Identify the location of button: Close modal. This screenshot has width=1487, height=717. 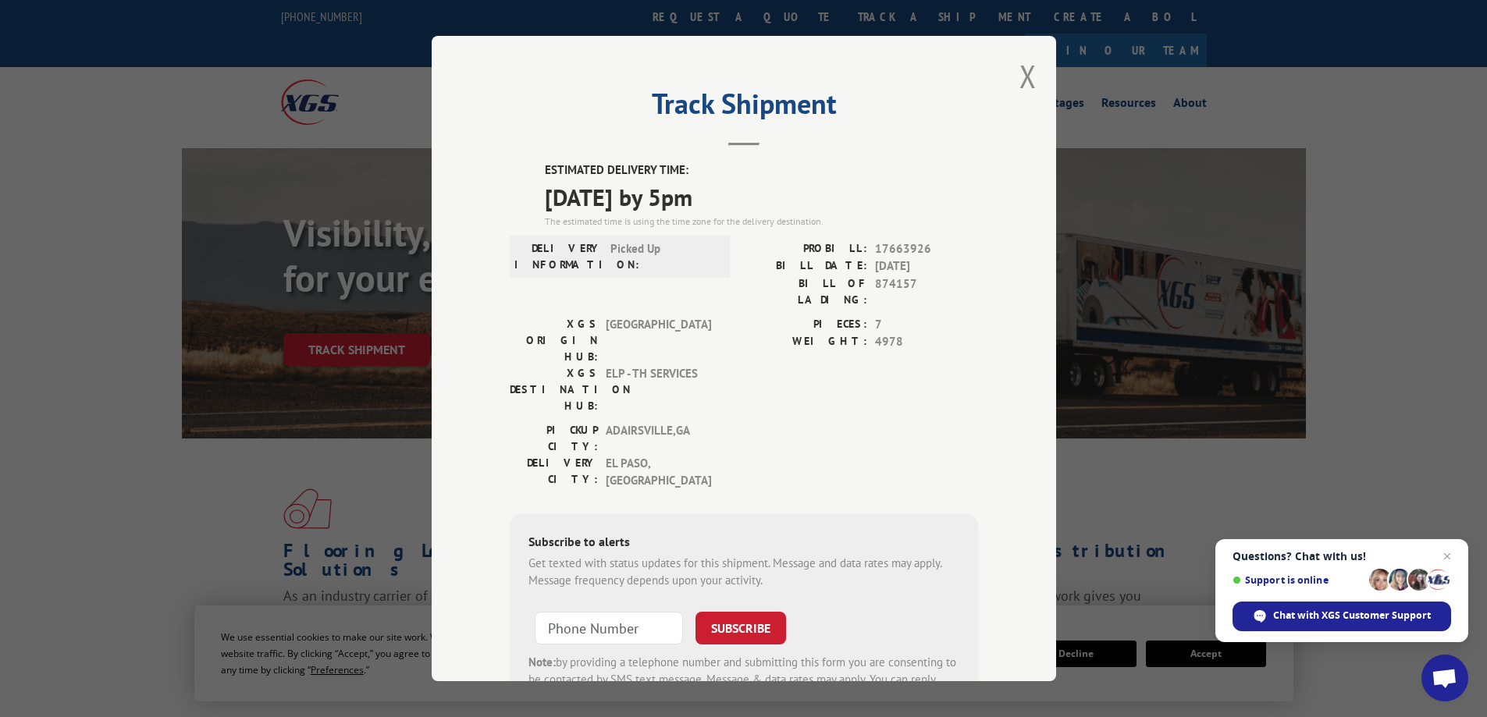
(1028, 76).